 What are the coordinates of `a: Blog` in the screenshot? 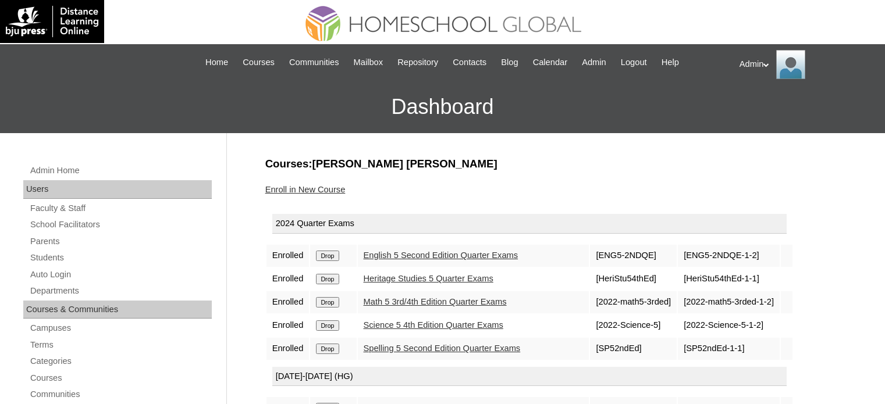 It's located at (509, 62).